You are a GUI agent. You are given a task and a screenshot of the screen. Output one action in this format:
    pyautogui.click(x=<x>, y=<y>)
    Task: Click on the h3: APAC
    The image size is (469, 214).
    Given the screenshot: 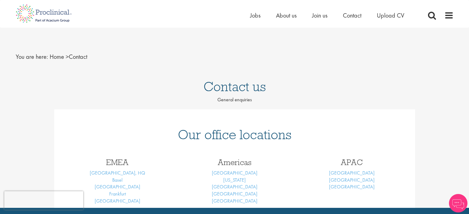 What is the action you would take?
    pyautogui.click(x=352, y=162)
    